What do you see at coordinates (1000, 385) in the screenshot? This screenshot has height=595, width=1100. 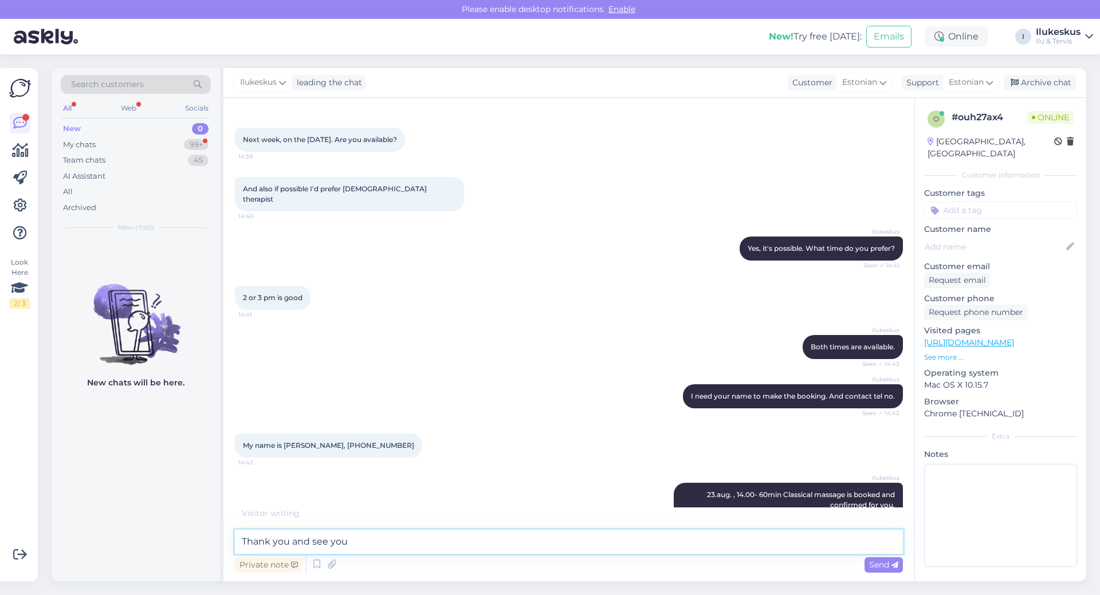 I see `p: Mac OS X 10.15.7` at bounding box center [1000, 385].